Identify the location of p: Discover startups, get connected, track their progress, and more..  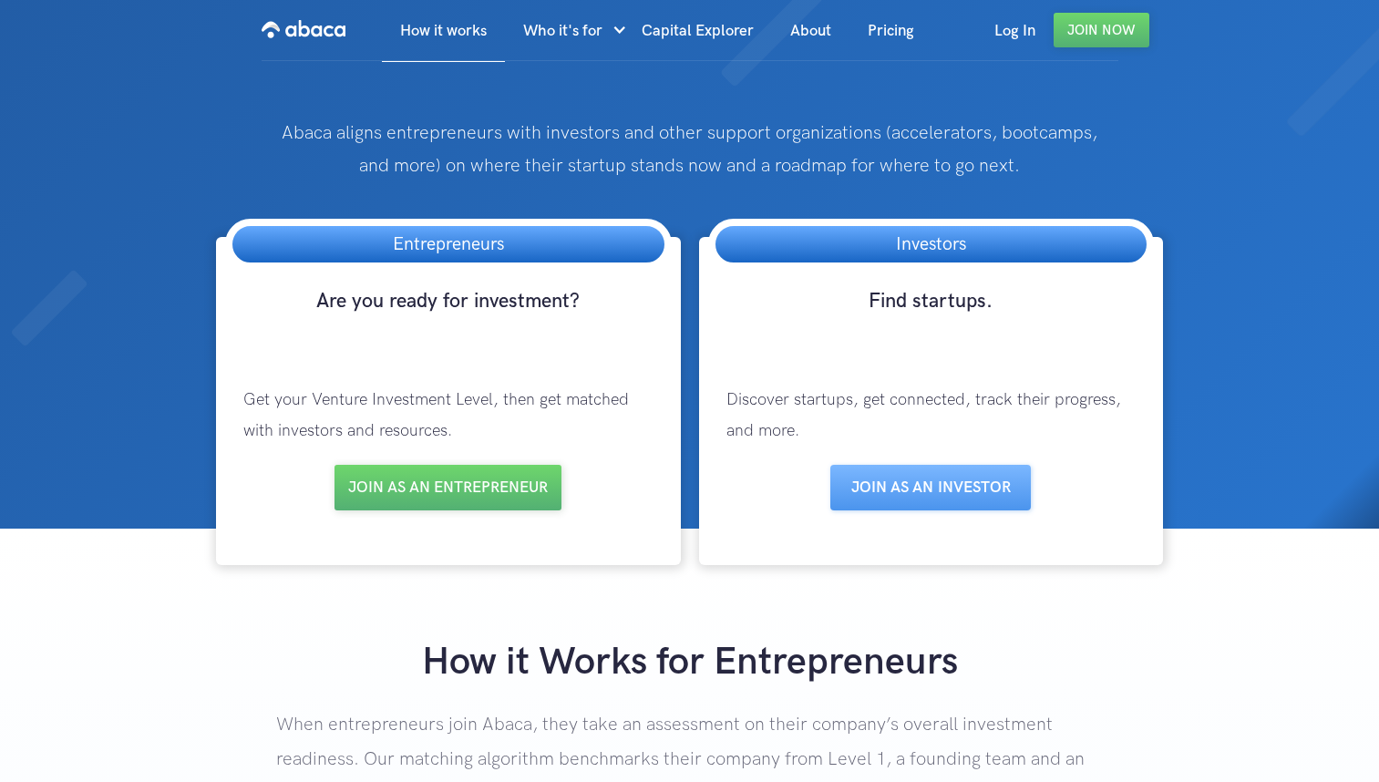
(932, 416).